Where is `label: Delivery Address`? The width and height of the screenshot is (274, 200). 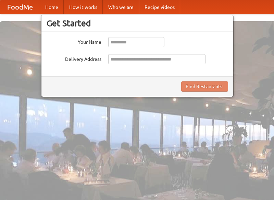 label: Delivery Address is located at coordinates (74, 58).